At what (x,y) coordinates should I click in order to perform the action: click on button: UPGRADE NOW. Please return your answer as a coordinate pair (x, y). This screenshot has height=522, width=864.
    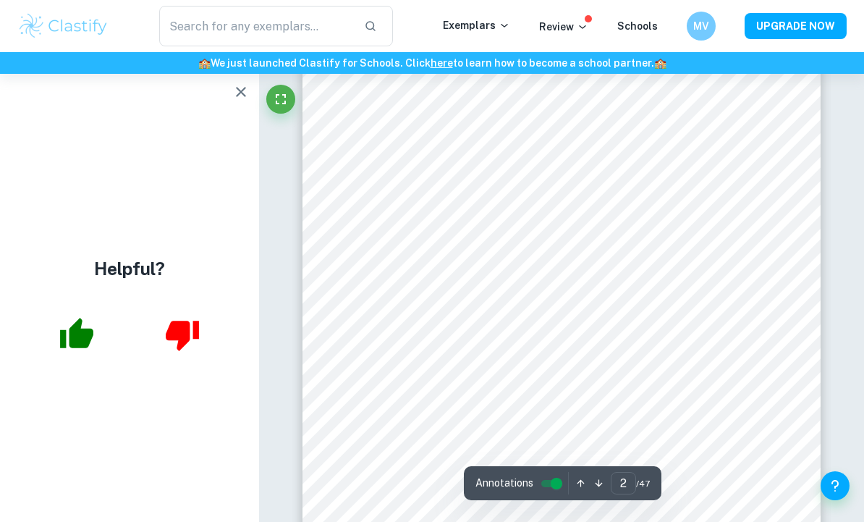
    Looking at the image, I should click on (796, 26).